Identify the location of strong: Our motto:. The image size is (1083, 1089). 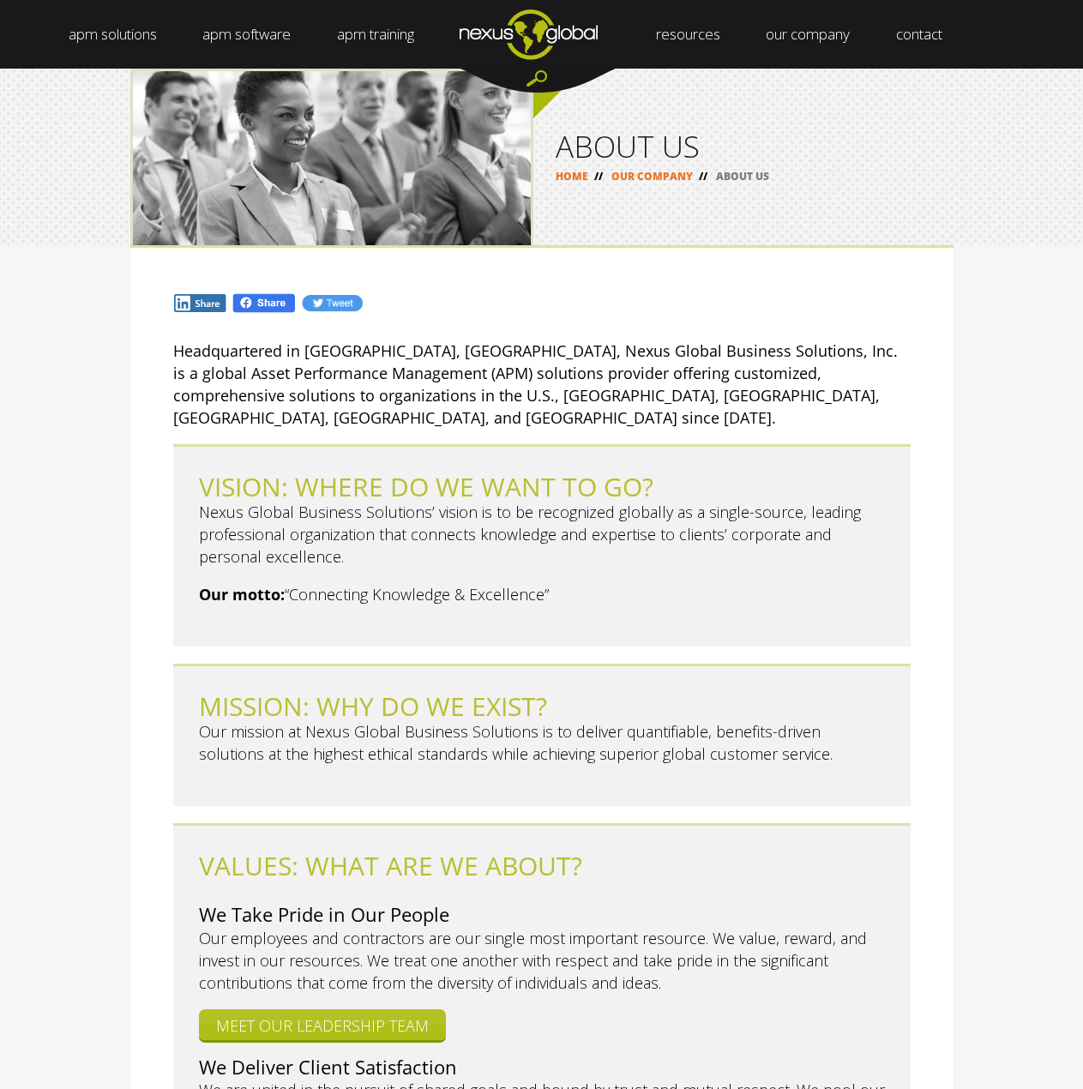
(242, 594).